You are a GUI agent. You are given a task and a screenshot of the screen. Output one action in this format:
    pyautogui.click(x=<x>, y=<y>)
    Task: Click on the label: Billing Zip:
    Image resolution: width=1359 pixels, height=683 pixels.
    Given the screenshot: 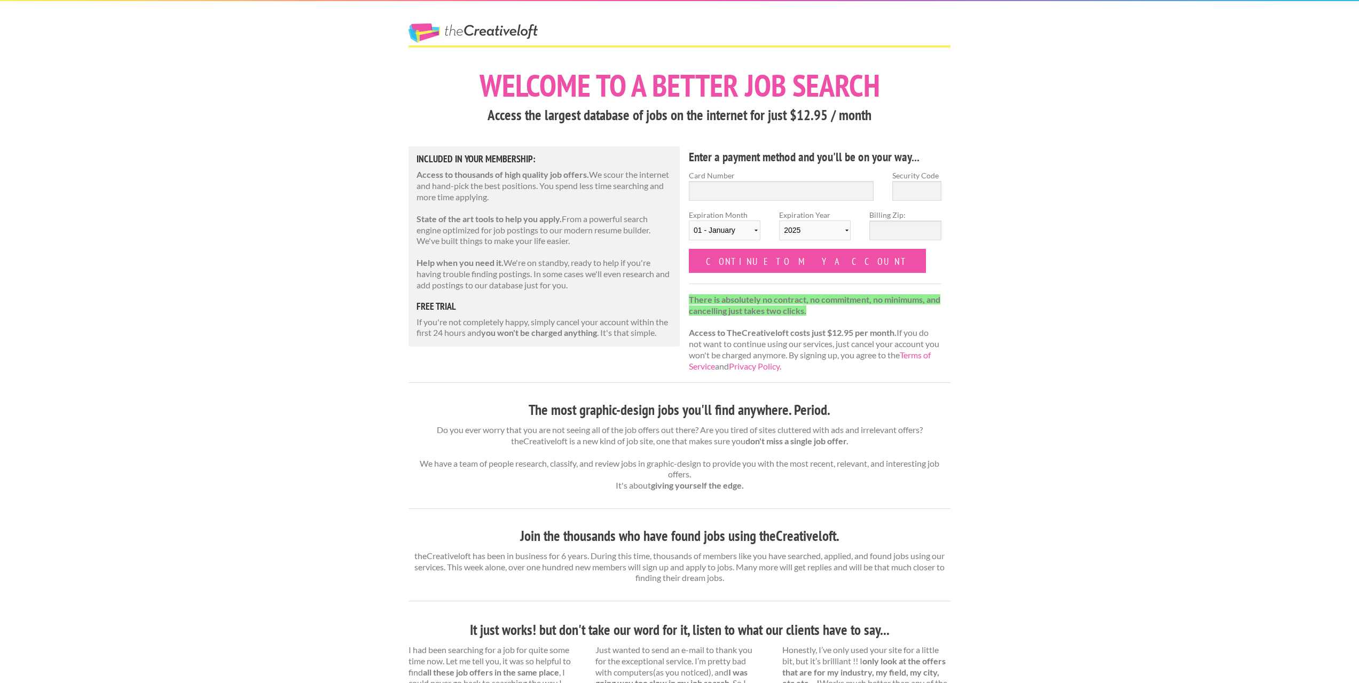 What is the action you would take?
    pyautogui.click(x=905, y=215)
    